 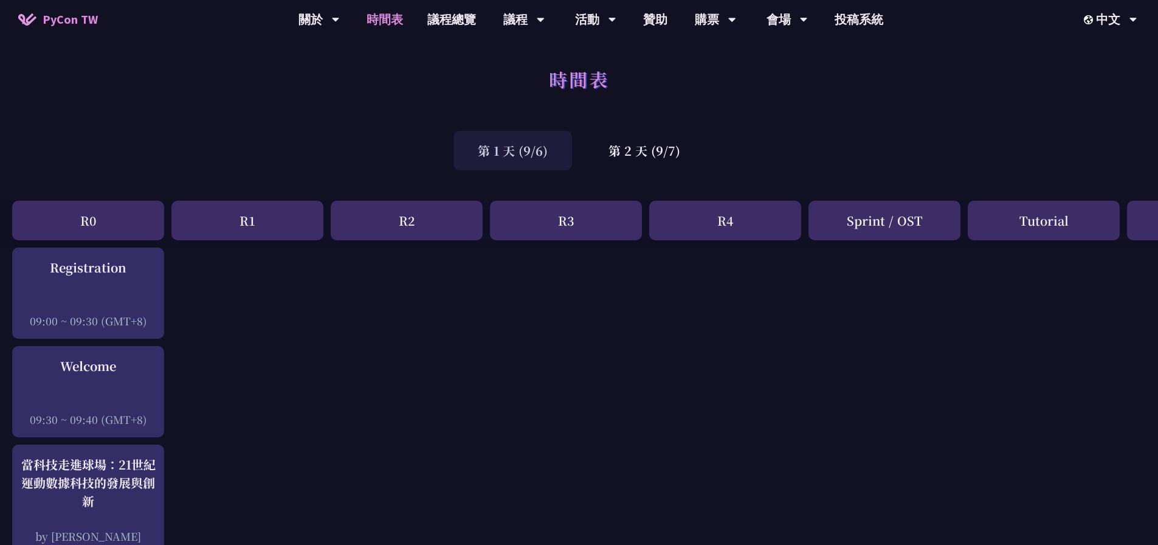 I want to click on div: R3, so click(x=566, y=220).